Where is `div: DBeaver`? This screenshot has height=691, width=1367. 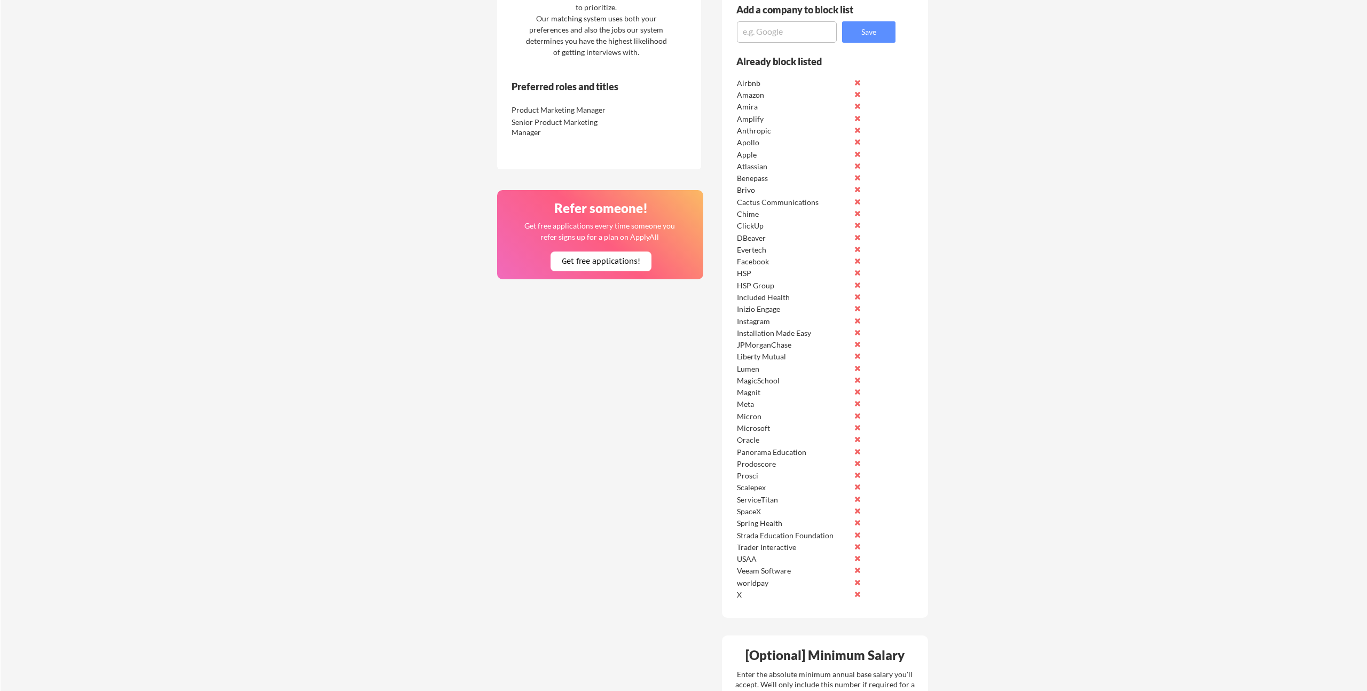
div: DBeaver is located at coordinates (793, 238).